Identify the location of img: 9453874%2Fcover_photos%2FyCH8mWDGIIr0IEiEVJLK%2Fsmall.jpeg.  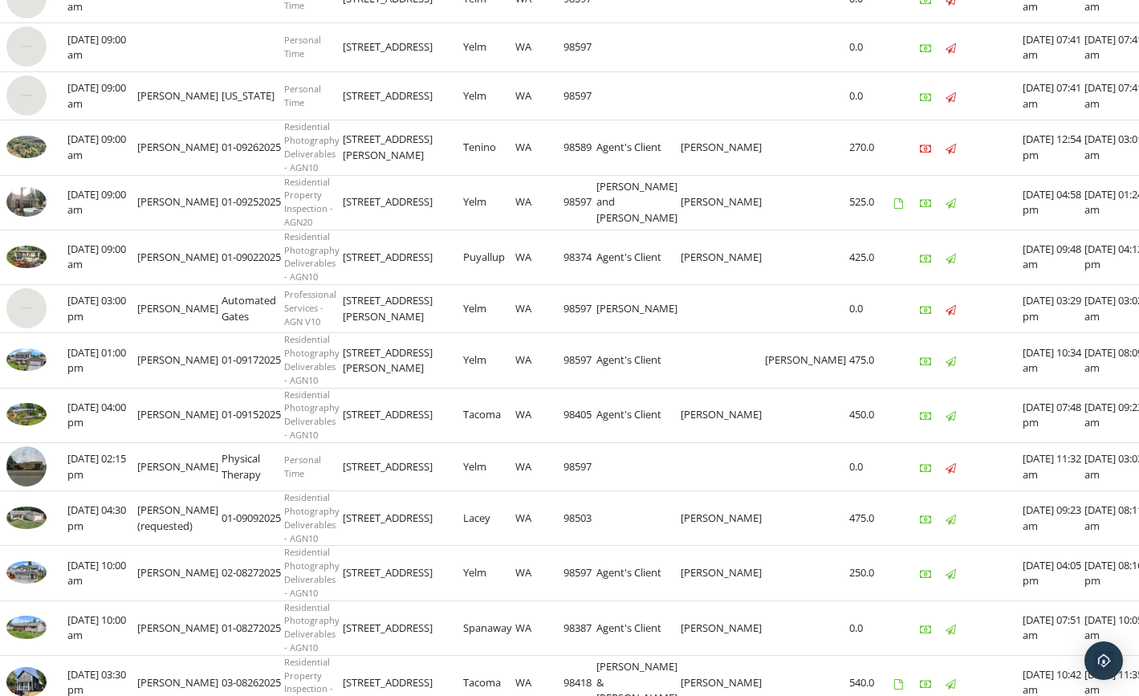
(26, 518).